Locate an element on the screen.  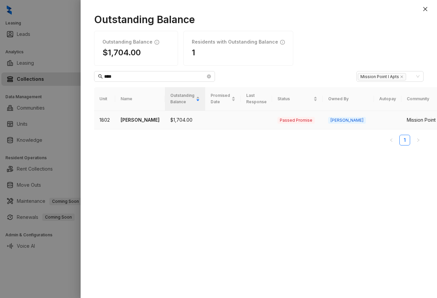
span: Status is located at coordinates (294, 99).